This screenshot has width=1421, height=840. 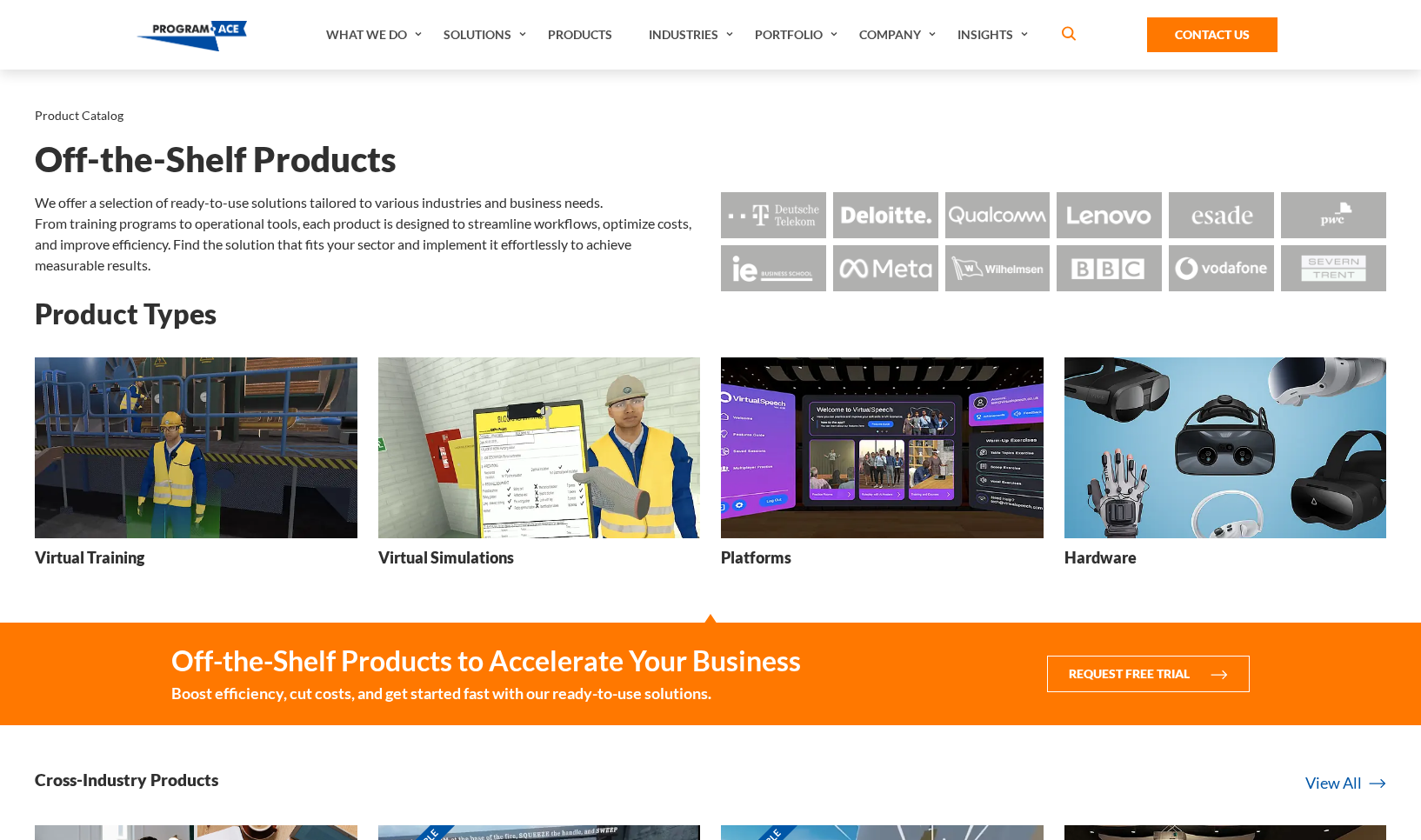 I want to click on h3: Virtual Training, so click(x=89, y=558).